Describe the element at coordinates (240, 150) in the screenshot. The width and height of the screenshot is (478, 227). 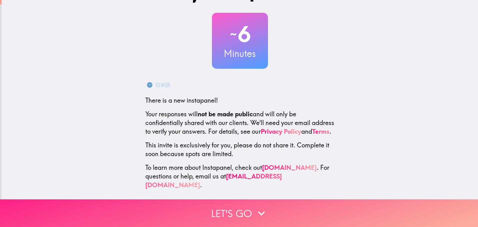
I see `p: This invite is exclusively for you, please do not share it. Complete it soon because spots are li...` at that location.